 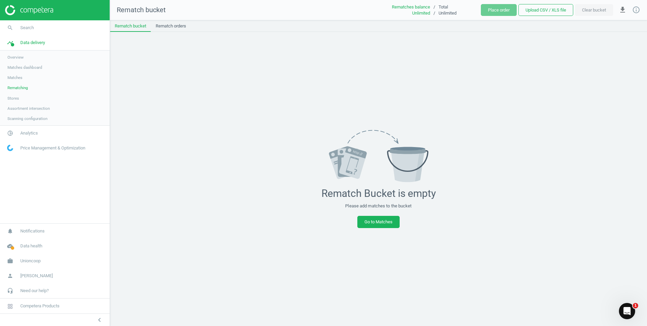 What do you see at coordinates (636, 305) in the screenshot?
I see `span: 1` at bounding box center [636, 305].